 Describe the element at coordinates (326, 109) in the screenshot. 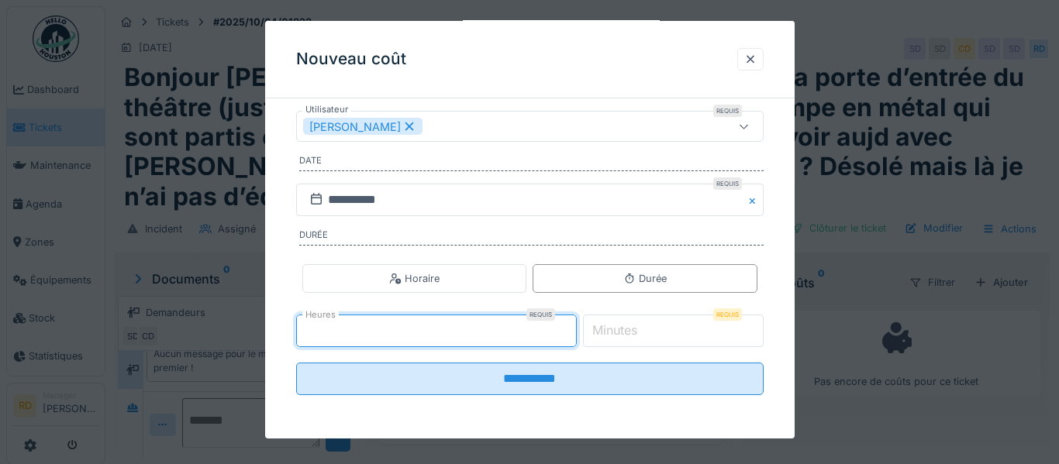

I see `label: Utilisateur` at that location.